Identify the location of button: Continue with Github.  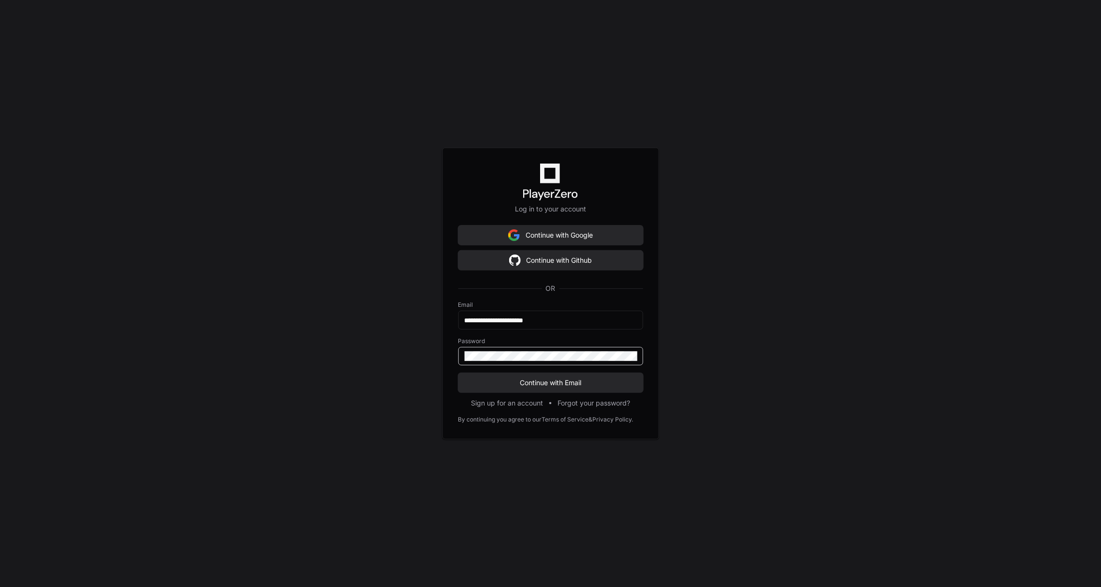
(551, 260).